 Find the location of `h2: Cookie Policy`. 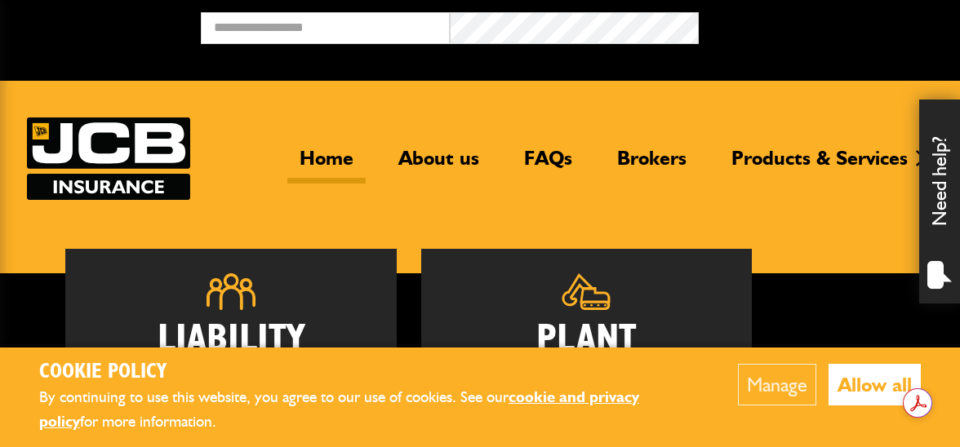

h2: Cookie Policy is located at coordinates (363, 372).